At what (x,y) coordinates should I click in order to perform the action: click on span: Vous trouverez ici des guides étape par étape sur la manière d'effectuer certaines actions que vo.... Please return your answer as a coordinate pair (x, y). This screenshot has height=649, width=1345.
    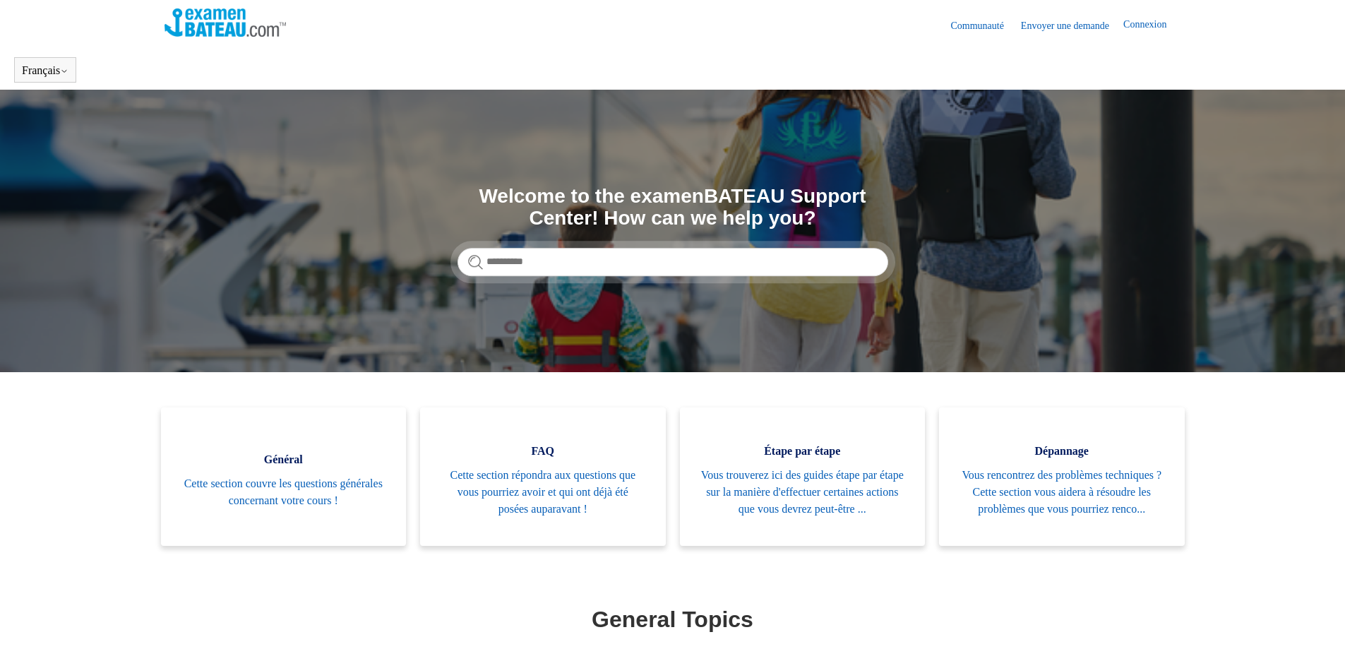
    Looking at the image, I should click on (803, 492).